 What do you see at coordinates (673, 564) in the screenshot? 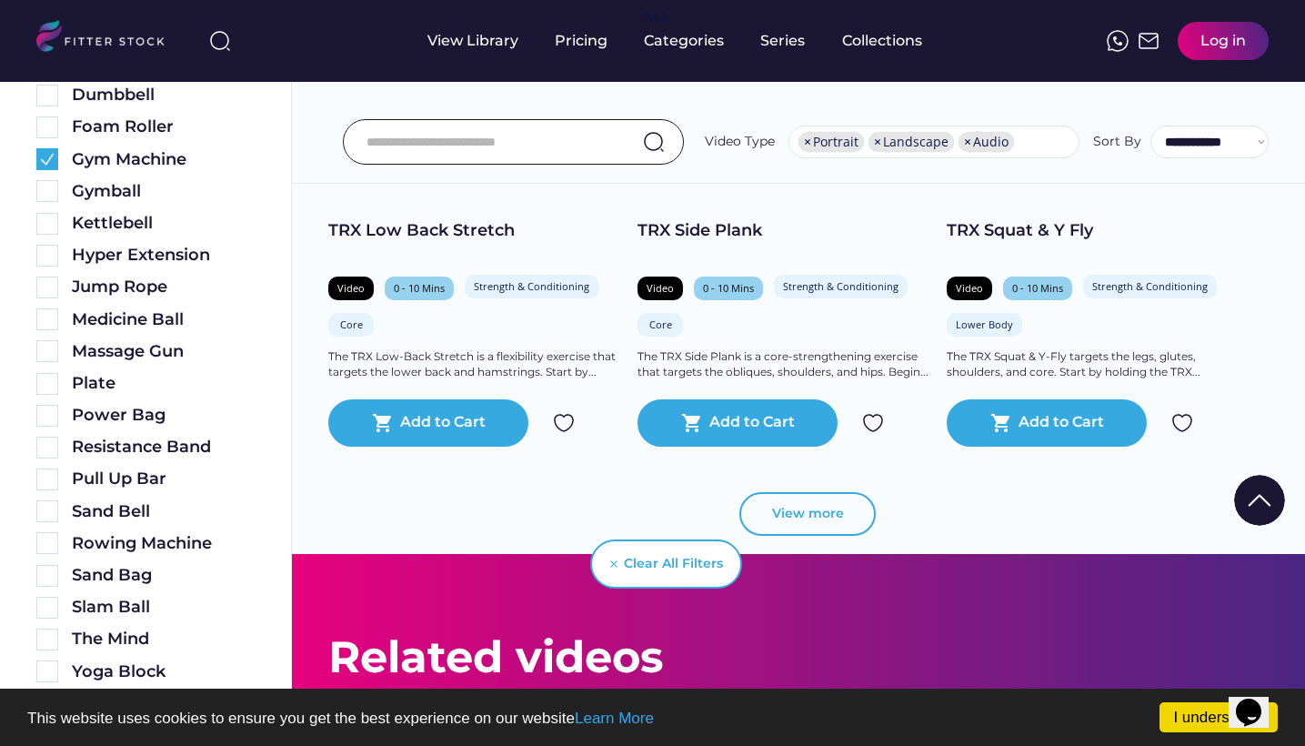
I see `div: Clear All Filters` at bounding box center [673, 564].